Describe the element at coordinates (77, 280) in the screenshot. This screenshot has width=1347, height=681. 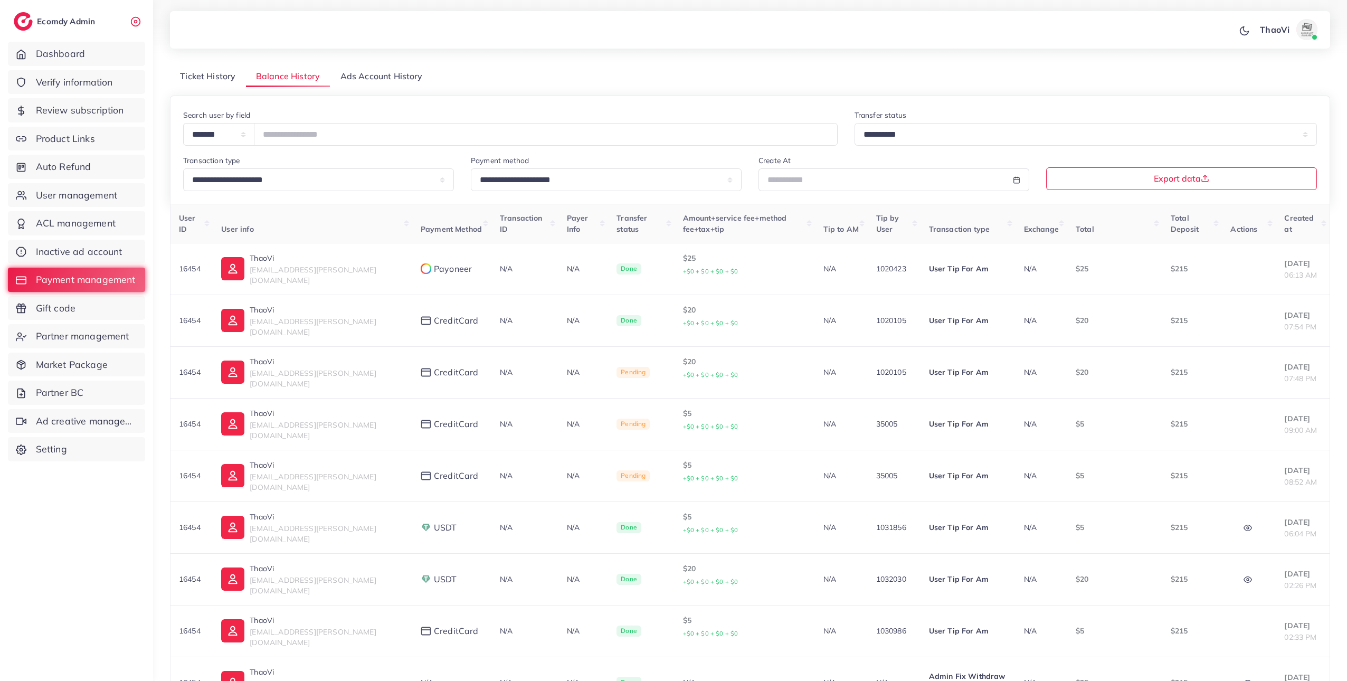
I see `a: Payment management` at that location.